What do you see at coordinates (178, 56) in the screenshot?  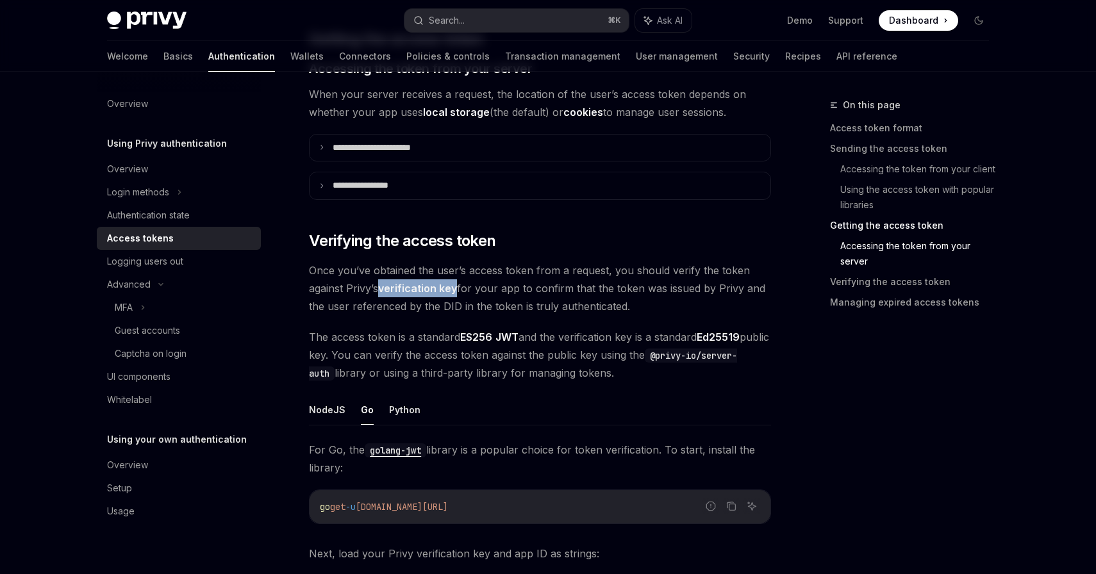 I see `a: Basics` at bounding box center [178, 56].